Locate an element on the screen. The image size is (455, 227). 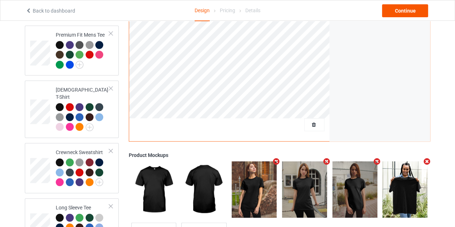
div: Continue is located at coordinates (405, 11).